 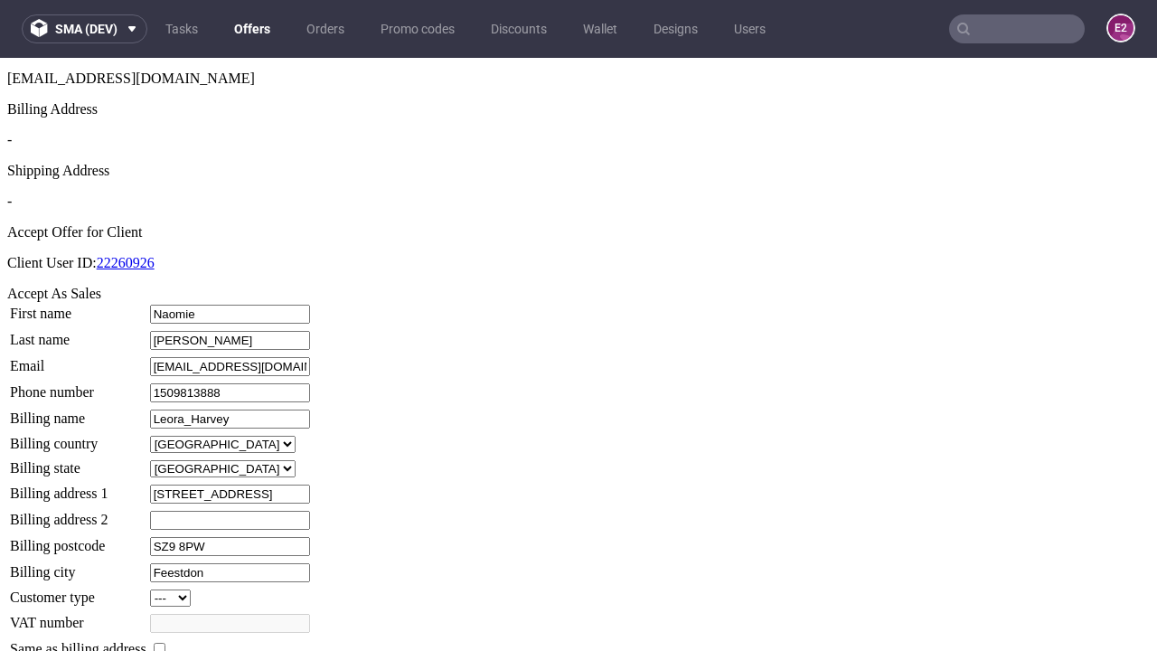 What do you see at coordinates (579, 52) in the screenshot?
I see `div: Billing Address` at bounding box center [579, 52].